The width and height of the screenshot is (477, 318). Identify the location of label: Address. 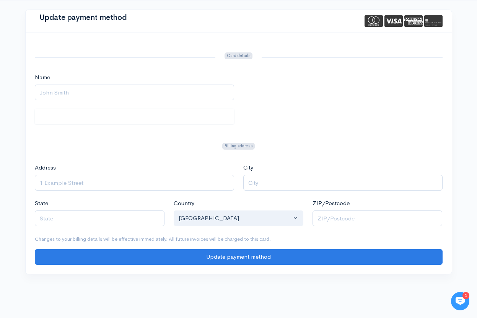
(45, 168).